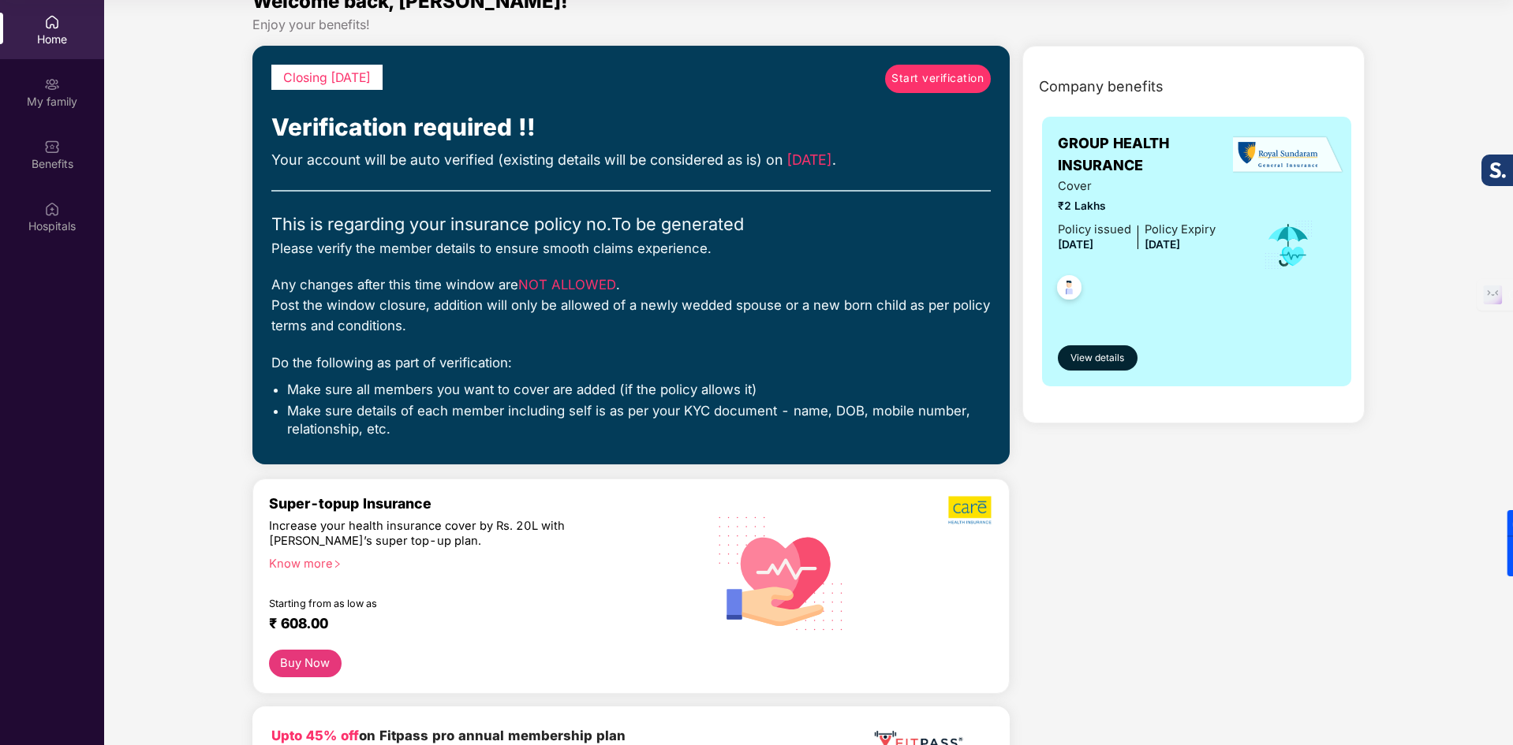 The height and width of the screenshot is (745, 1513). I want to click on b: Upto 45% off, so click(315, 736).